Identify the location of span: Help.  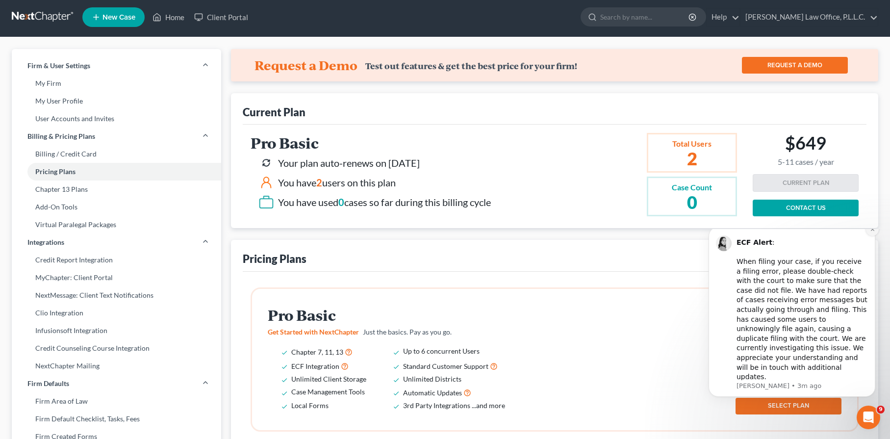
(163, 334).